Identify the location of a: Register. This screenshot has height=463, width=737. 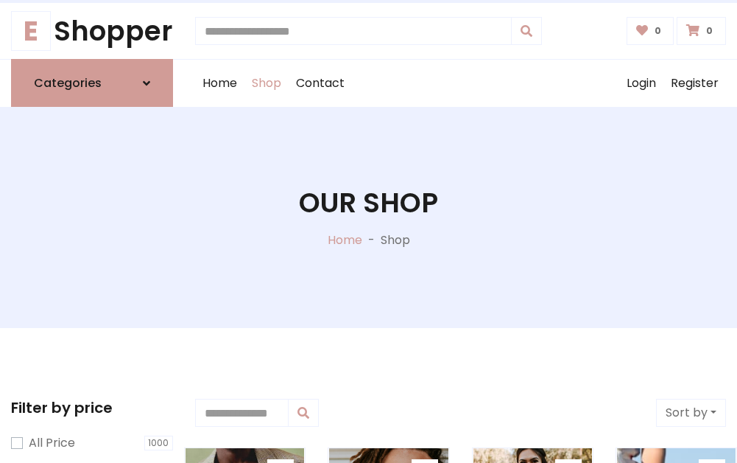
(695, 83).